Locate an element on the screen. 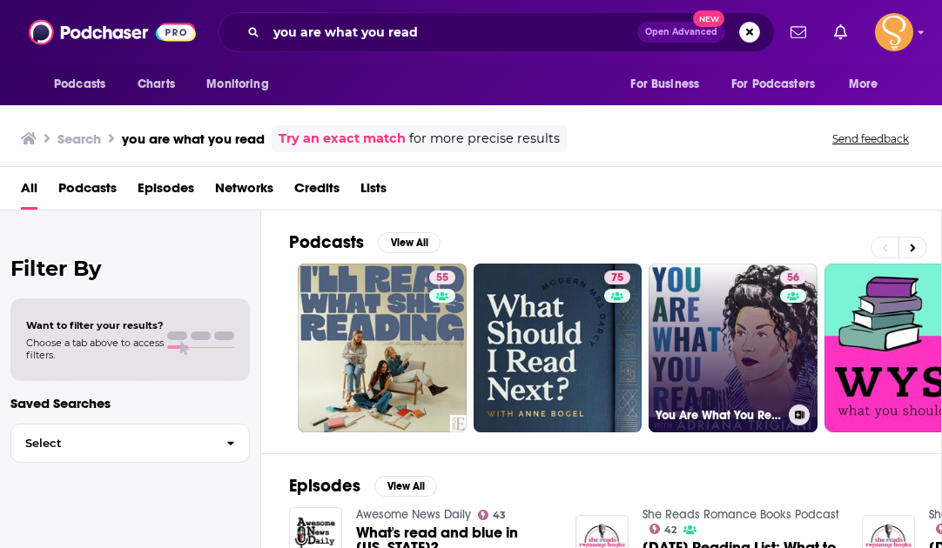  a: EpisodesView All is located at coordinates (363, 486).